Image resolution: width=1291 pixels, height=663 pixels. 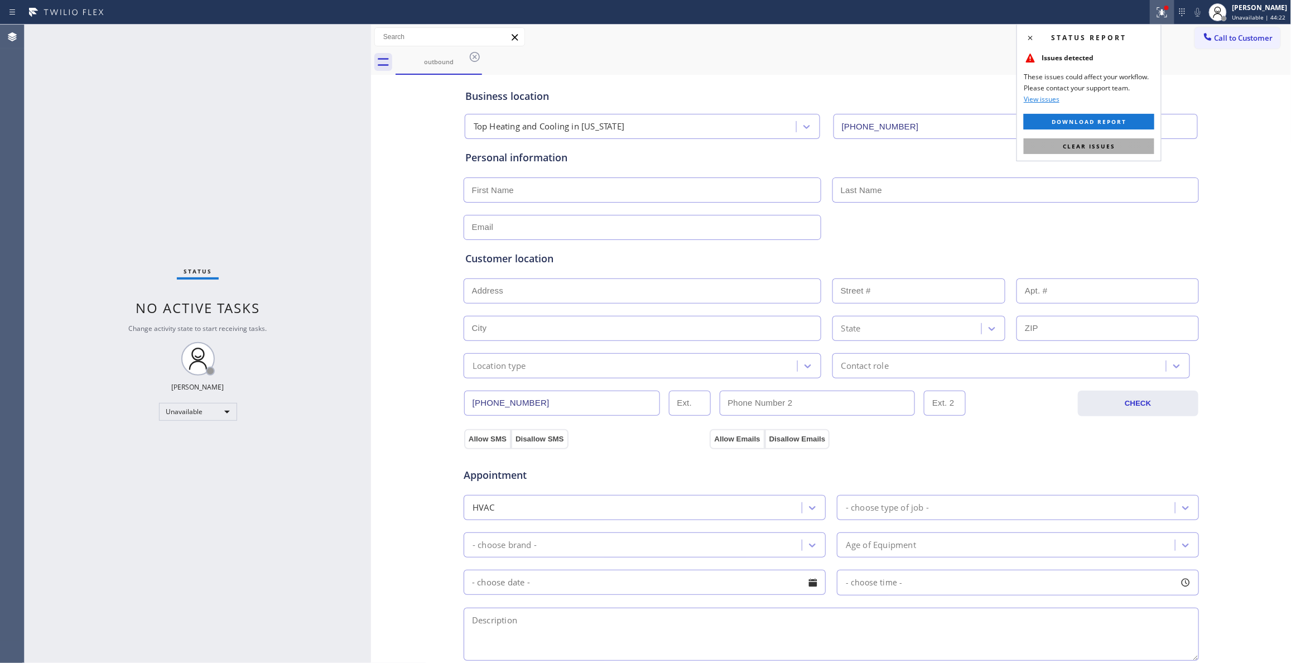 What do you see at coordinates (832, 258) in the screenshot?
I see `div: Customer location` at bounding box center [832, 258].